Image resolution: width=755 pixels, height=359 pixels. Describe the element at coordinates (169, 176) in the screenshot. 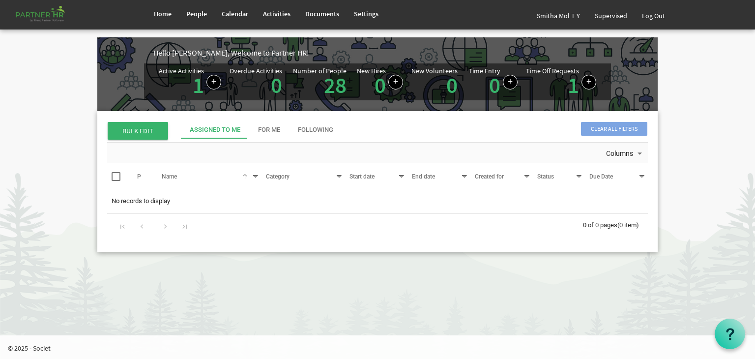

I see `span: Name` at that location.